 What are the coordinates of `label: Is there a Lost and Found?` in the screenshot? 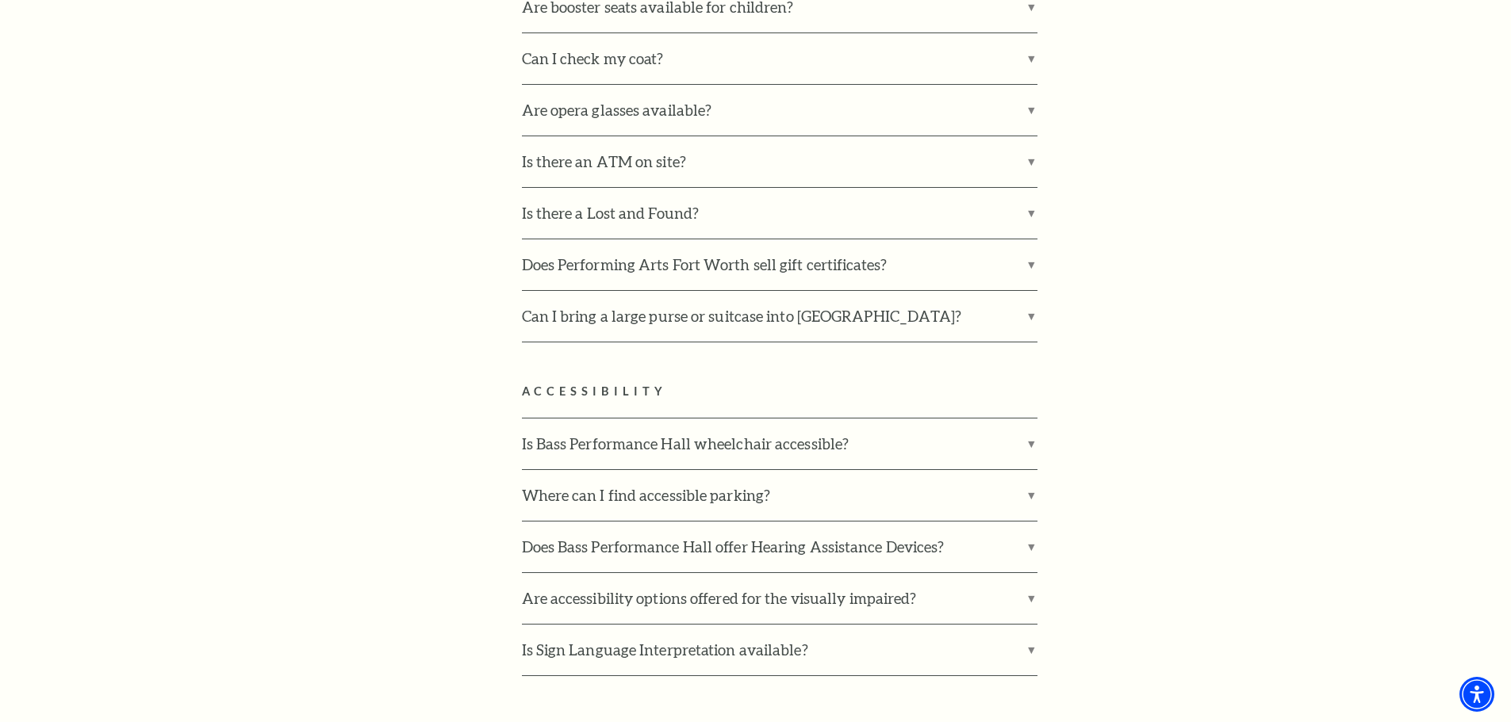 It's located at (780, 213).